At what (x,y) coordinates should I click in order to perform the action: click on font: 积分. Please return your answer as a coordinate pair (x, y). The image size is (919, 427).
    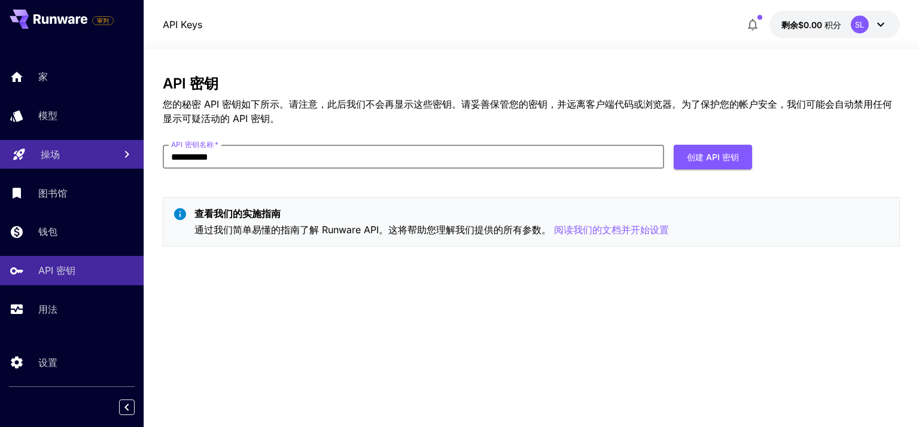
    Looking at the image, I should click on (833, 25).